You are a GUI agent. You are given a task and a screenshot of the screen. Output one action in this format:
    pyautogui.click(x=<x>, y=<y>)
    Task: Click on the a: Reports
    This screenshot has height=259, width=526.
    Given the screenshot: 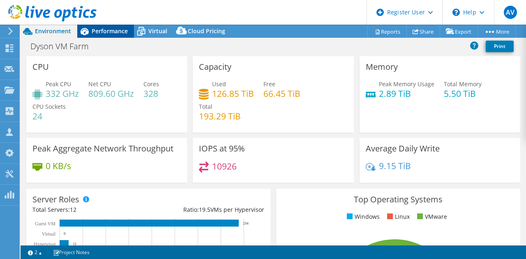 What is the action you would take?
    pyautogui.click(x=387, y=31)
    